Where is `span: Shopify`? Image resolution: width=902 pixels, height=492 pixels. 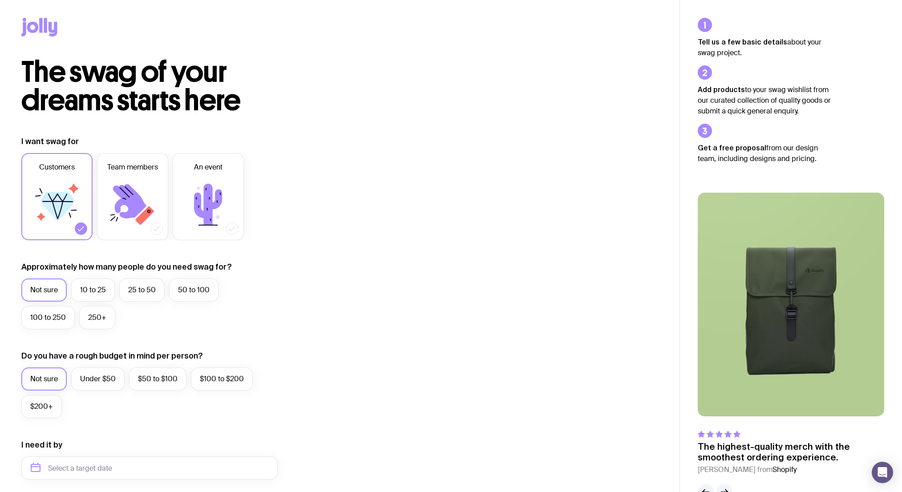
span: Shopify is located at coordinates (784, 469).